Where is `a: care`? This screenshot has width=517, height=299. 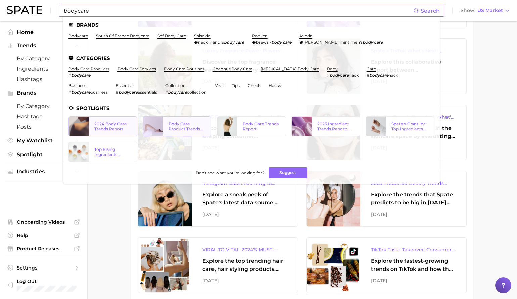 a: care is located at coordinates (371, 69).